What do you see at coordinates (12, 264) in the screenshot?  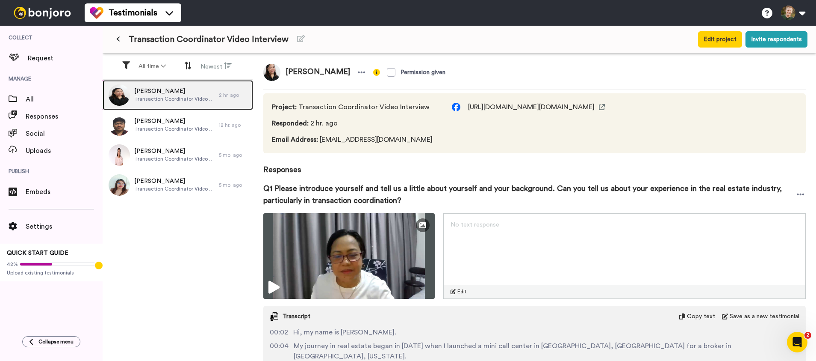 I see `span: 42%` at bounding box center [12, 264].